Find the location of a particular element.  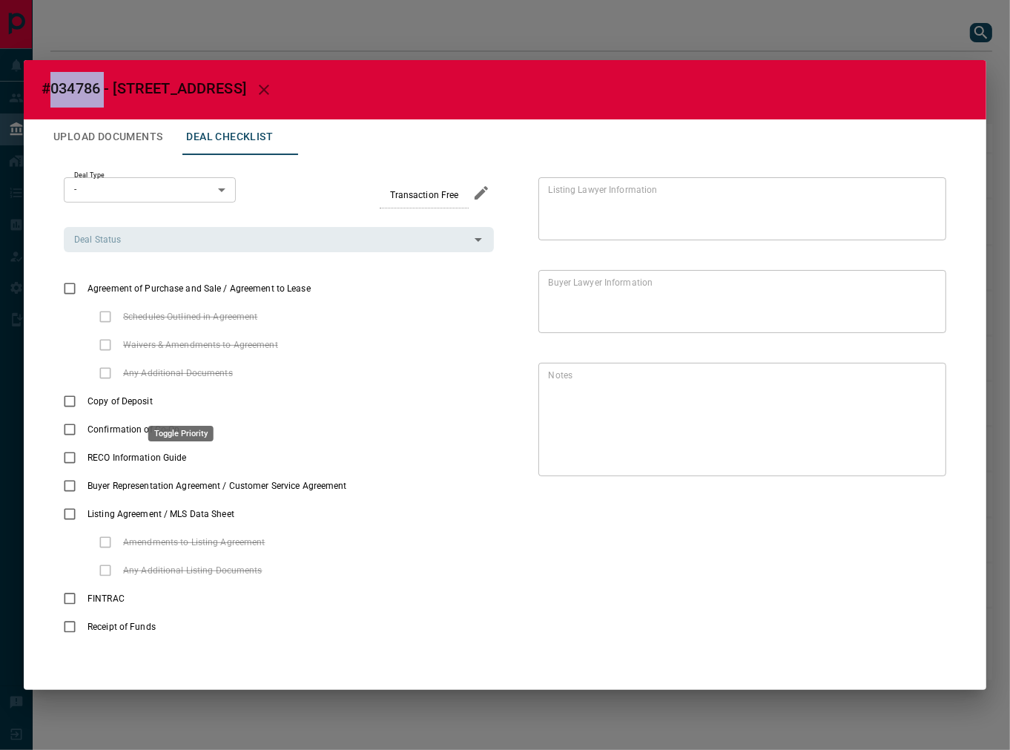

button: edit is located at coordinates (481, 193).